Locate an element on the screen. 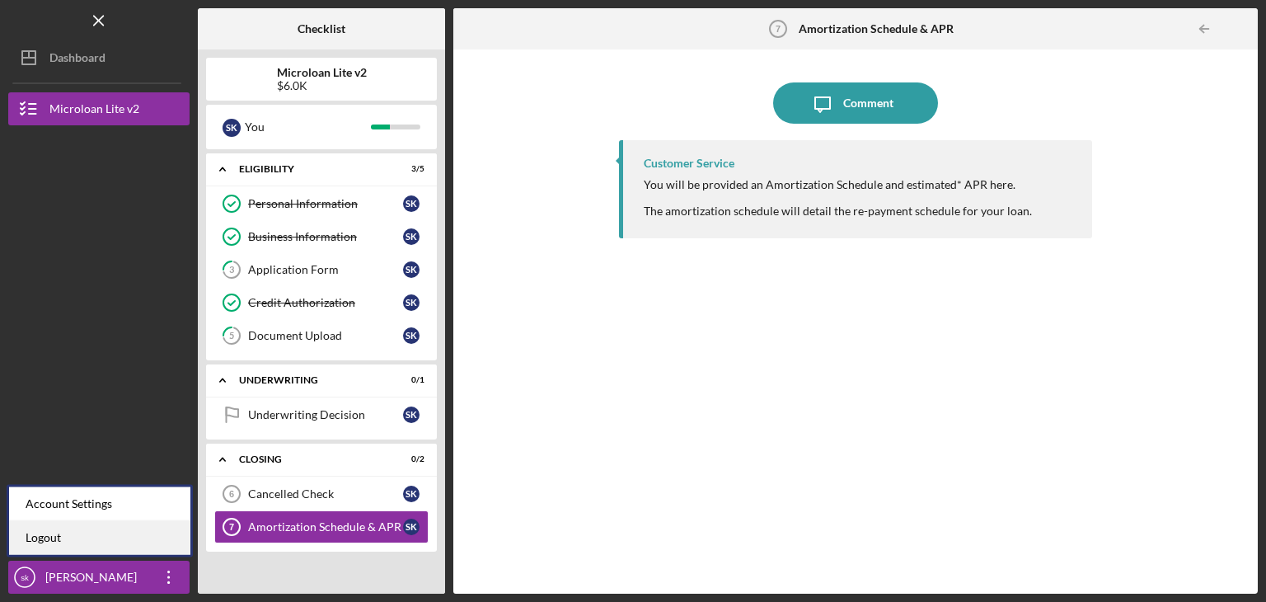 Image resolution: width=1266 pixels, height=602 pixels. a: Microloan Lite v2 is located at coordinates (99, 109).